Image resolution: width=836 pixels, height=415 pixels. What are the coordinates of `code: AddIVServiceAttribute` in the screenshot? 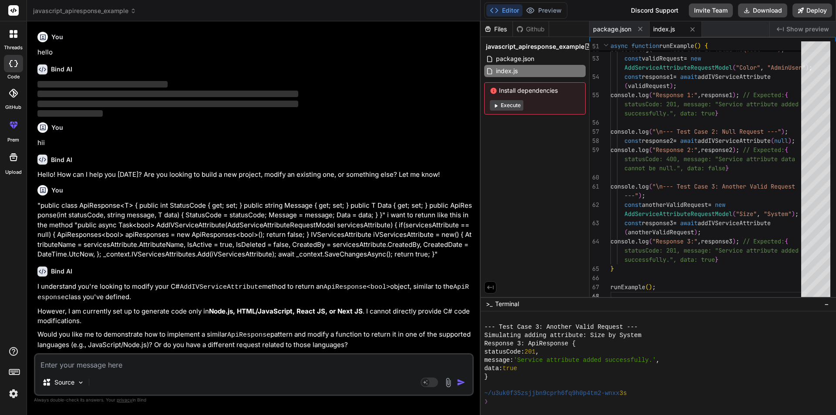 It's located at (221, 287).